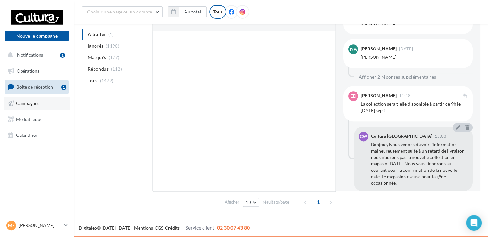 Image resolution: width=488 pixels, height=237 pixels. What do you see at coordinates (113, 46) in the screenshot?
I see `span: (1190)` at bounding box center [113, 46].